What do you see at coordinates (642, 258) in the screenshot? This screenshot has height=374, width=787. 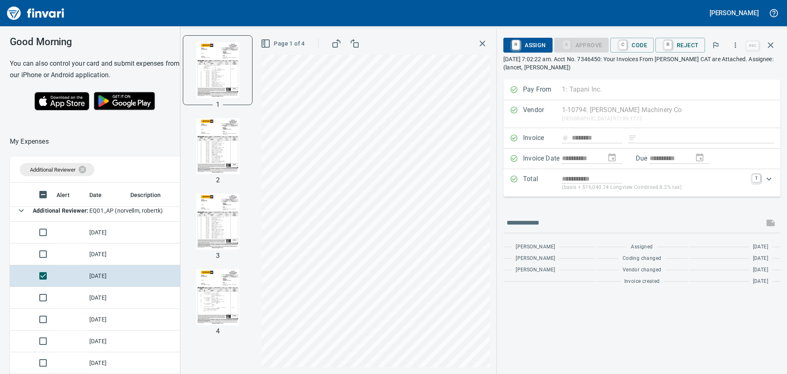 I see `span: Coding changed` at bounding box center [642, 258].